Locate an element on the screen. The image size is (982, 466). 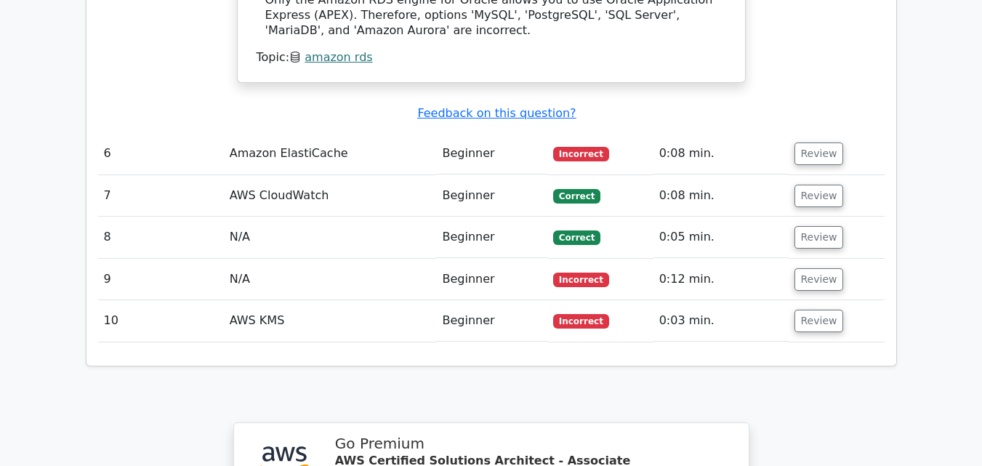
td: 6 is located at coordinates (161, 153).